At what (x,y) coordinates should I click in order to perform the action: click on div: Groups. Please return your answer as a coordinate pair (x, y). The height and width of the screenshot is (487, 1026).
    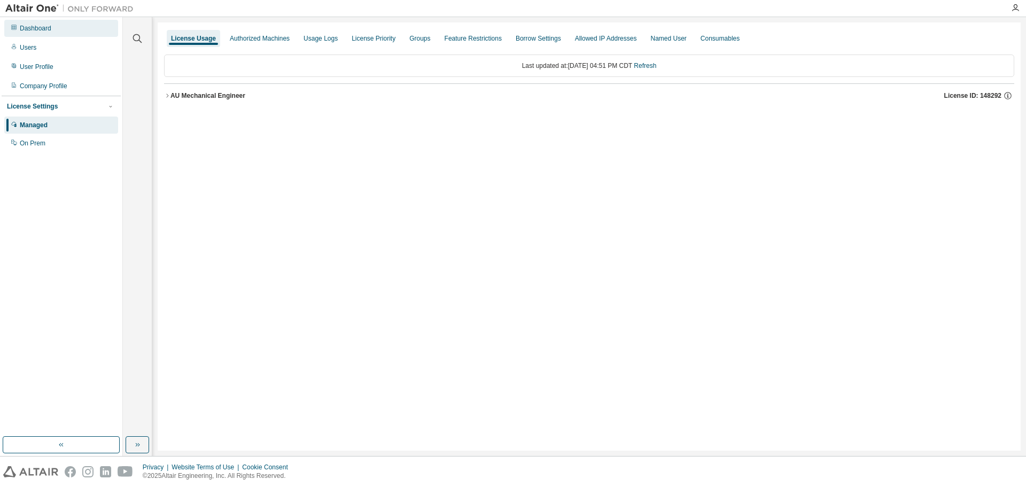
    Looking at the image, I should click on (420, 38).